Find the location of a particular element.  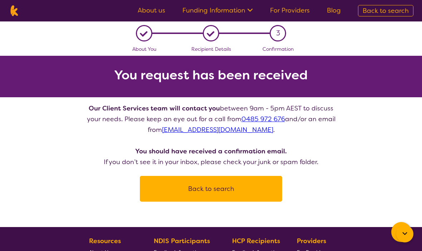

span: About You is located at coordinates (144, 49).